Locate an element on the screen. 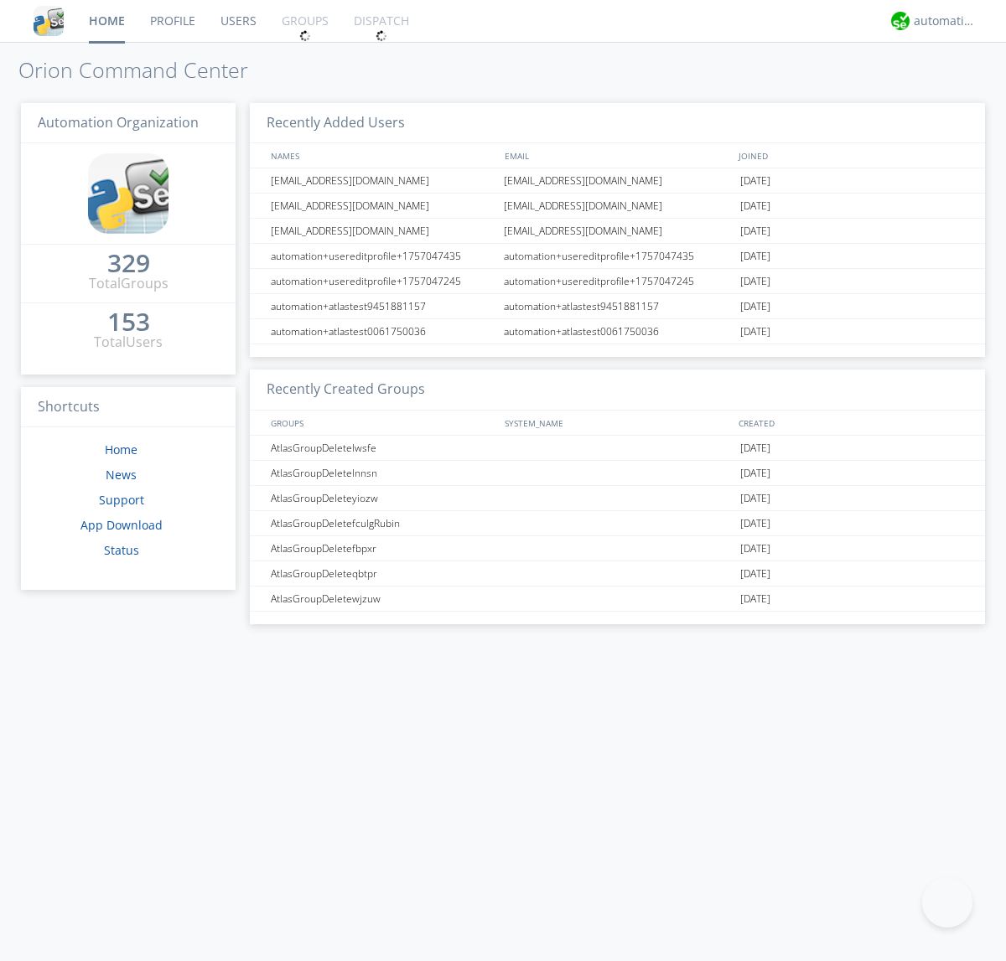 This screenshot has width=1006, height=961. div: AtlasGroupDeletefculgRubin is located at coordinates (382, 523).